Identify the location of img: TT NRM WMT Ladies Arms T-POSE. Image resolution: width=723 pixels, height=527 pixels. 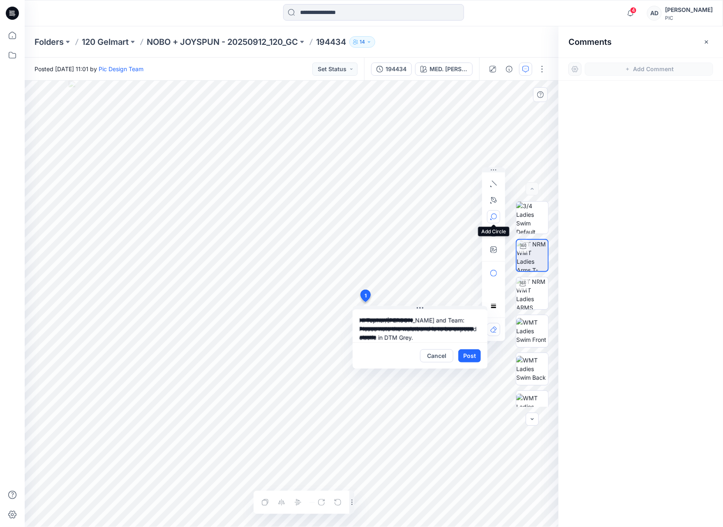
(532, 255).